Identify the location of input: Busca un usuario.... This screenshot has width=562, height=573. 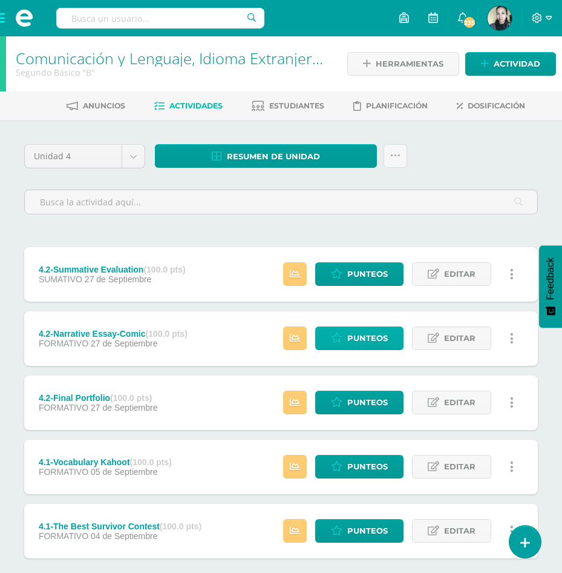
(160, 18).